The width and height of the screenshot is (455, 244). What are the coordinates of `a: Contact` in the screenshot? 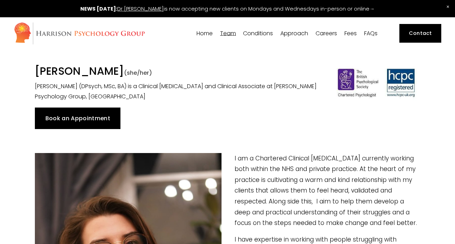 It's located at (420, 33).